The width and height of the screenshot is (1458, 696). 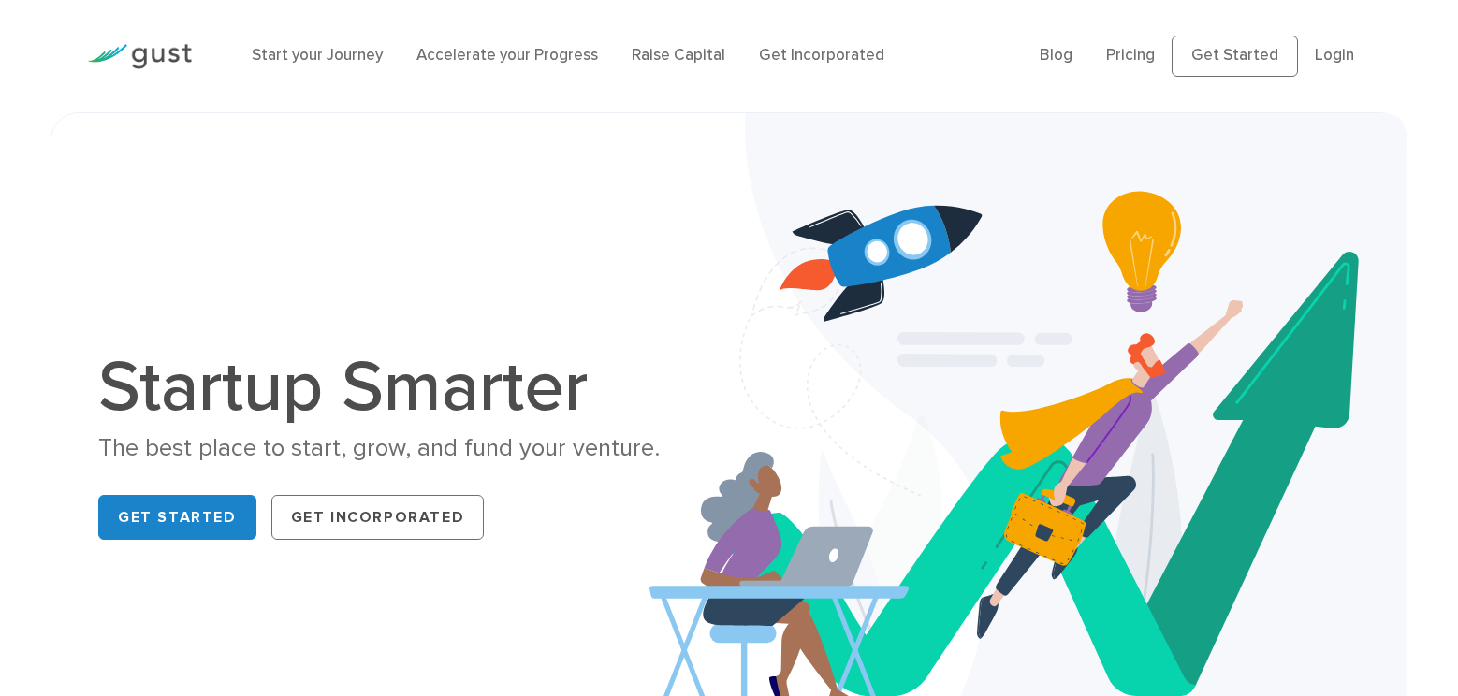 What do you see at coordinates (679, 55) in the screenshot?
I see `a: Raise Capital` at bounding box center [679, 55].